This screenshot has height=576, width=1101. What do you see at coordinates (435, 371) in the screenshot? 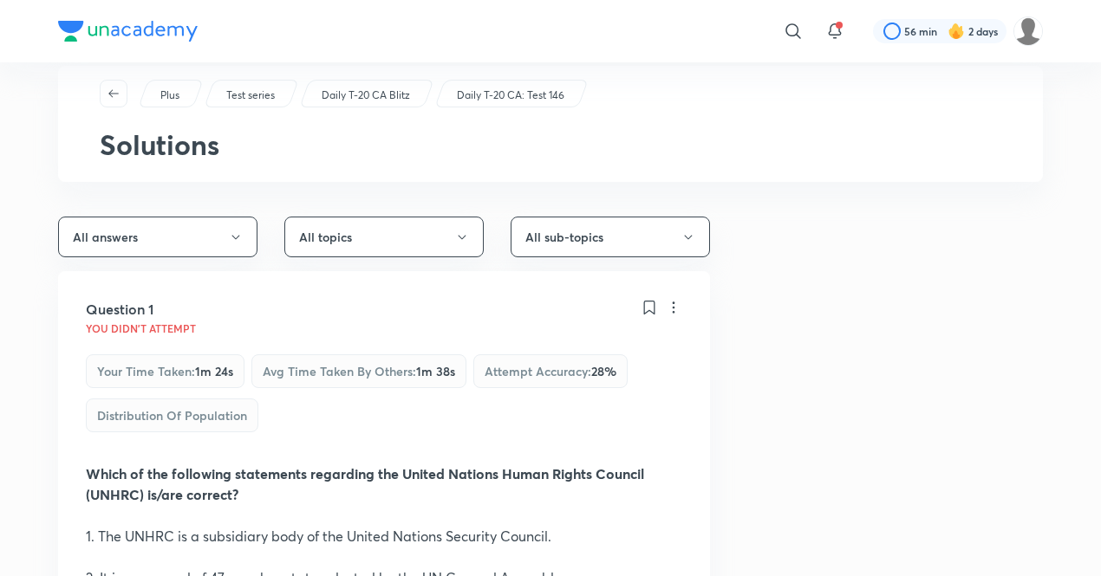
I see `span: 1m 38s` at bounding box center [435, 371].